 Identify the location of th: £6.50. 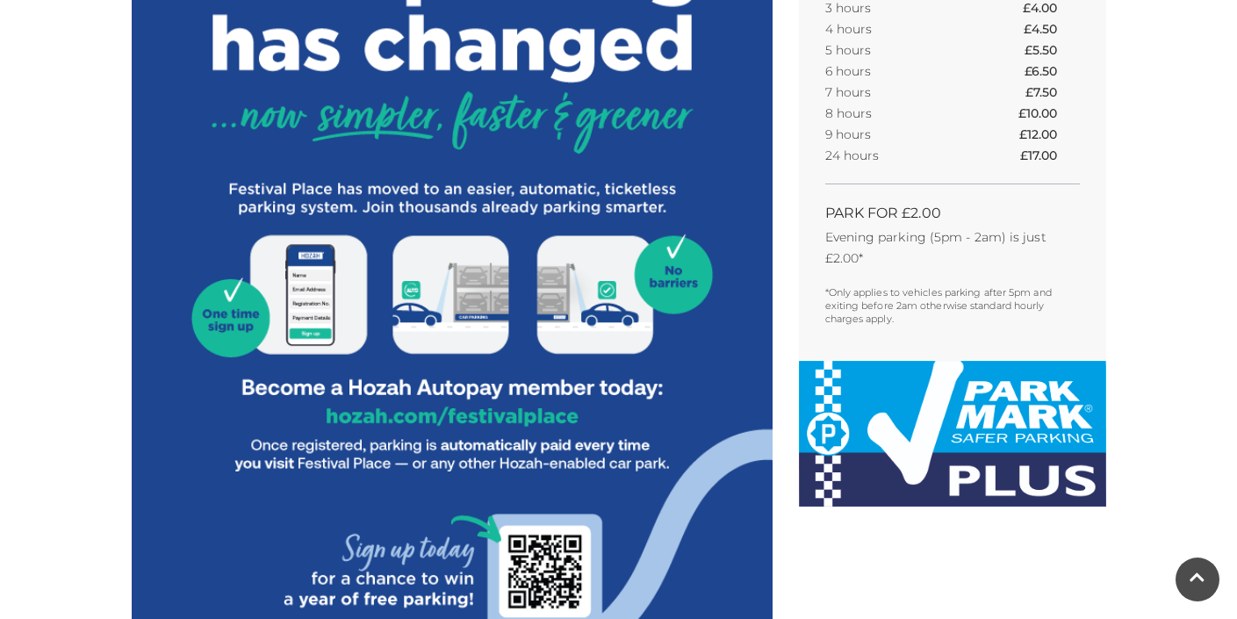
(1052, 71).